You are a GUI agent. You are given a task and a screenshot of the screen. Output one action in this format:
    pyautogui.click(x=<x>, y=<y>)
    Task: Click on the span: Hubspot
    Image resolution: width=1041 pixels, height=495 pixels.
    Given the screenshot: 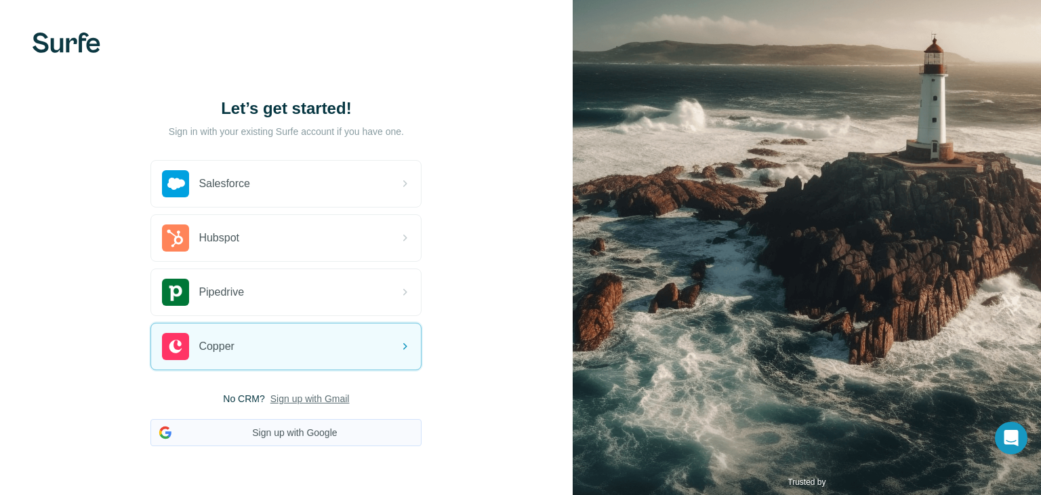 What is the action you would take?
    pyautogui.click(x=219, y=238)
    